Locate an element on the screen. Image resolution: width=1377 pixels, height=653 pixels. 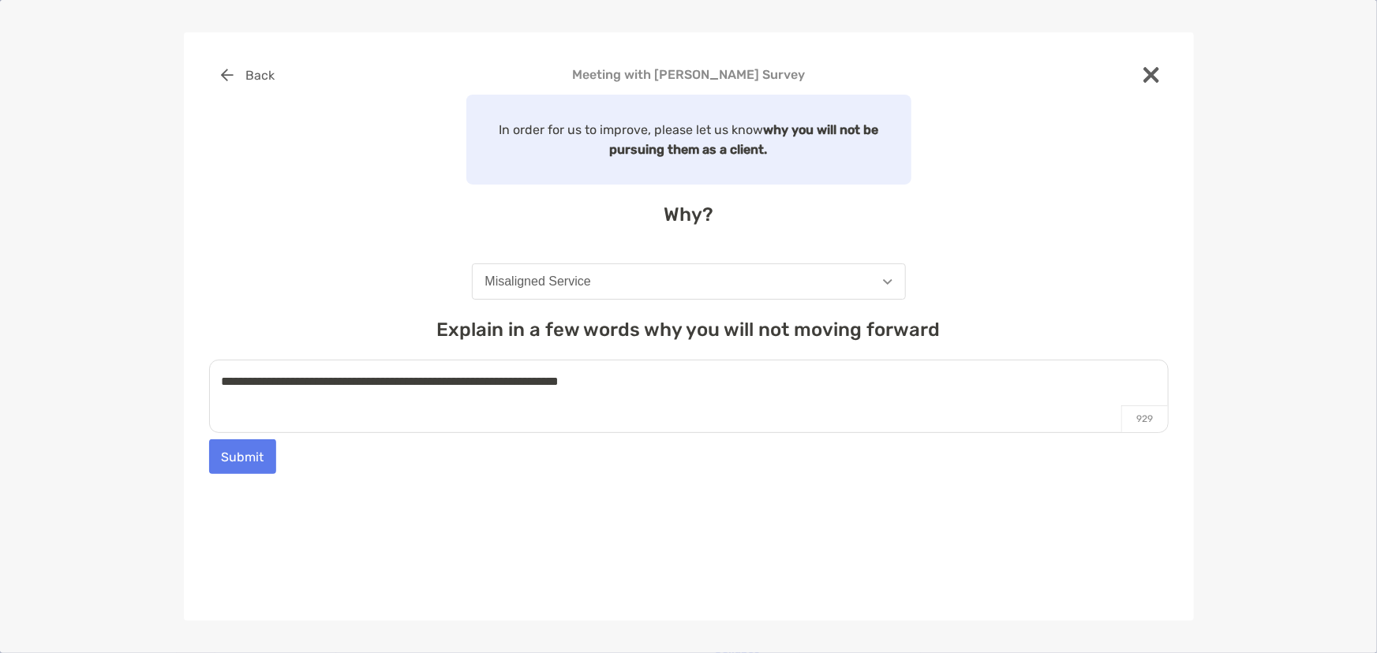
p: In order for us to improve, please let us know is located at coordinates (689, 140).